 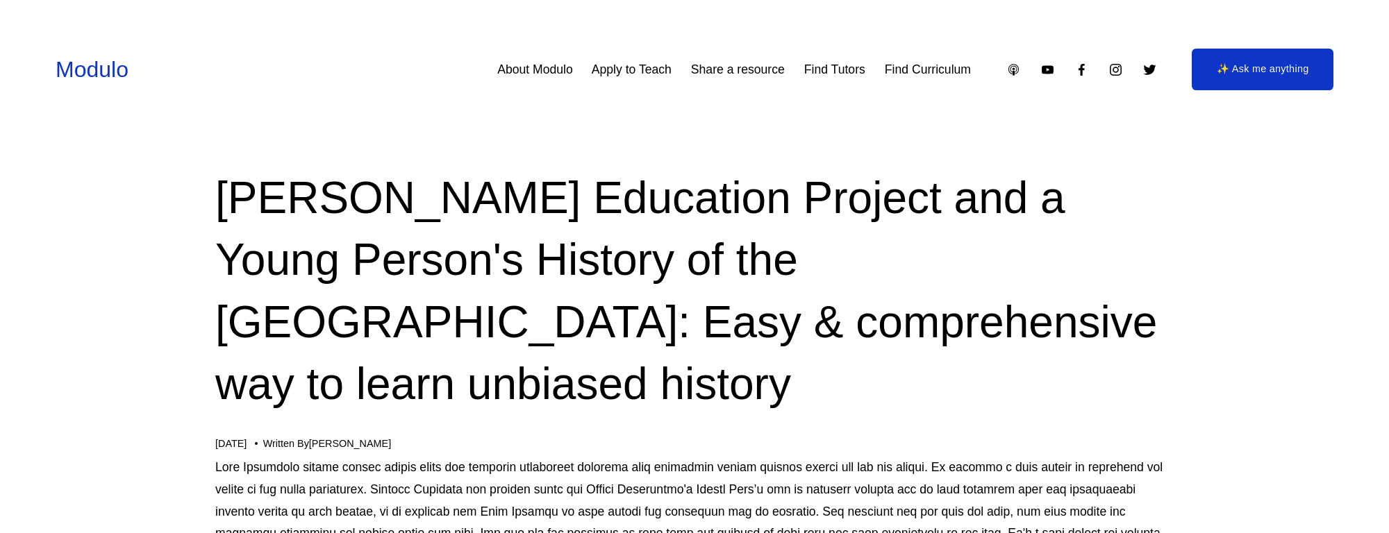 What do you see at coordinates (738, 69) in the screenshot?
I see `a: Share a resource` at bounding box center [738, 69].